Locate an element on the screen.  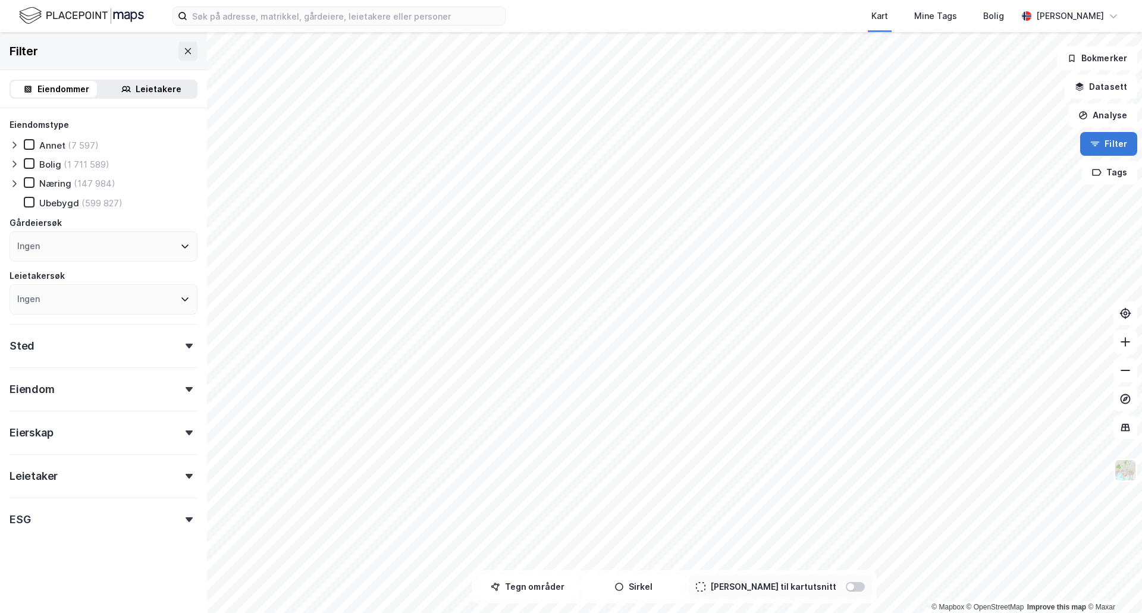
img: Z is located at coordinates (1126, 471).